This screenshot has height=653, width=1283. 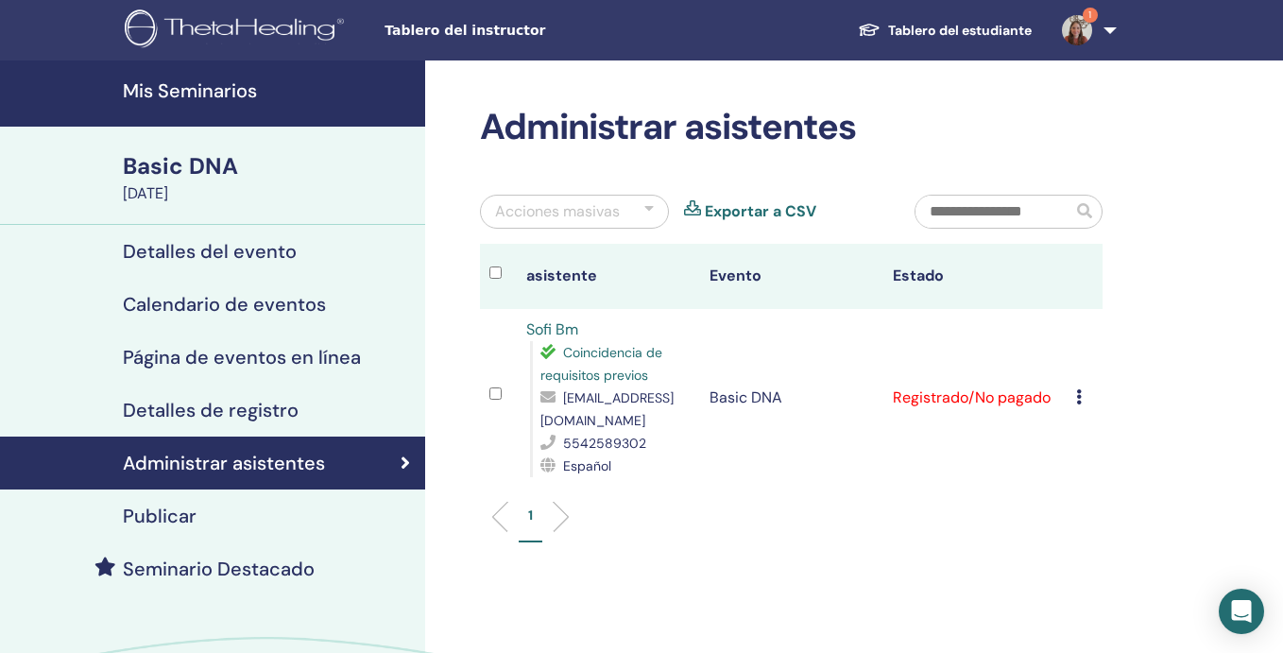 What do you see at coordinates (237, 30) in the screenshot?
I see `img: logo.png` at bounding box center [237, 30].